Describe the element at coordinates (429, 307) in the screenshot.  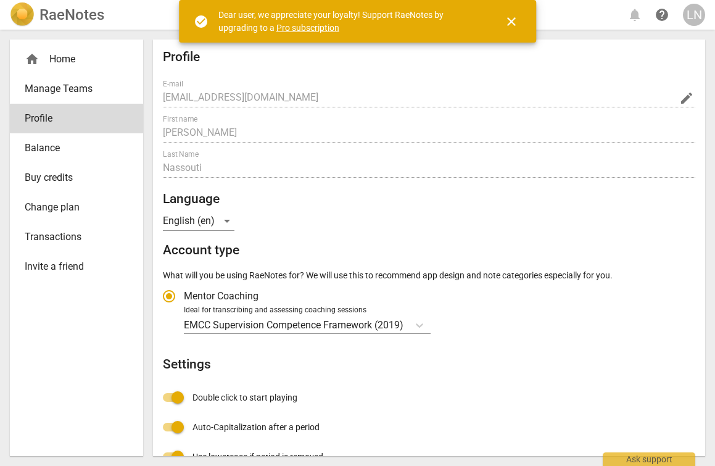
I see `div: Account type` at that location.